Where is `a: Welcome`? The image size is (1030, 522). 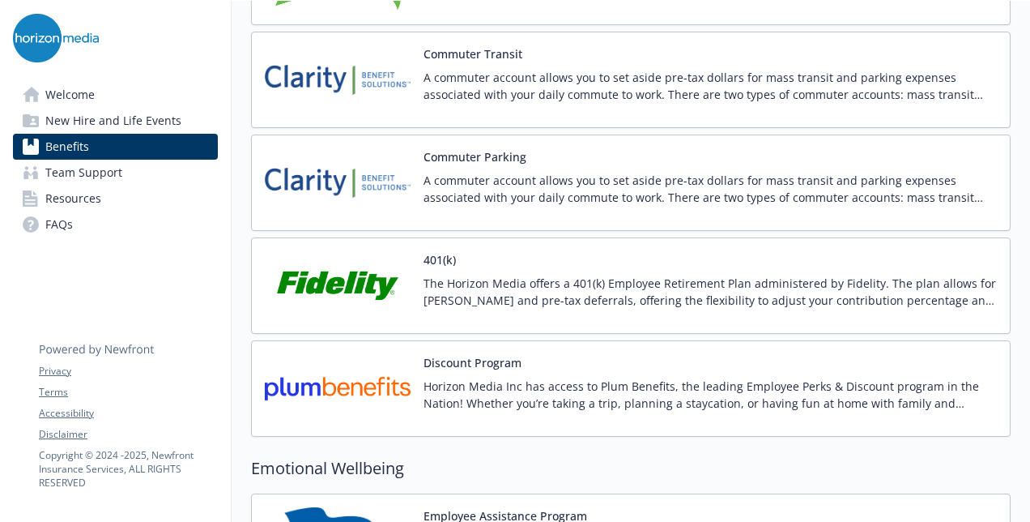
a: Welcome is located at coordinates (115, 95).